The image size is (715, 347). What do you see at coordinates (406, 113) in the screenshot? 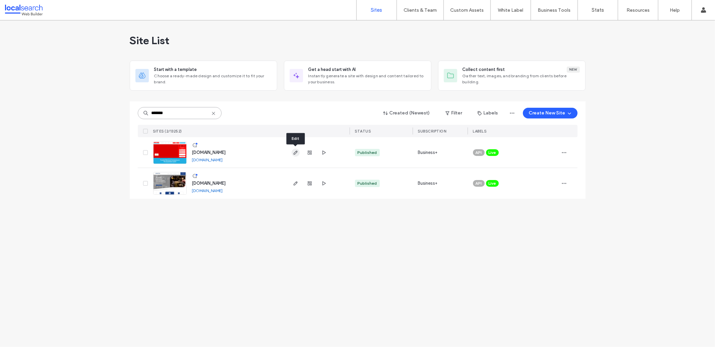
I see `button: Created (Newest)` at bounding box center [406, 113].